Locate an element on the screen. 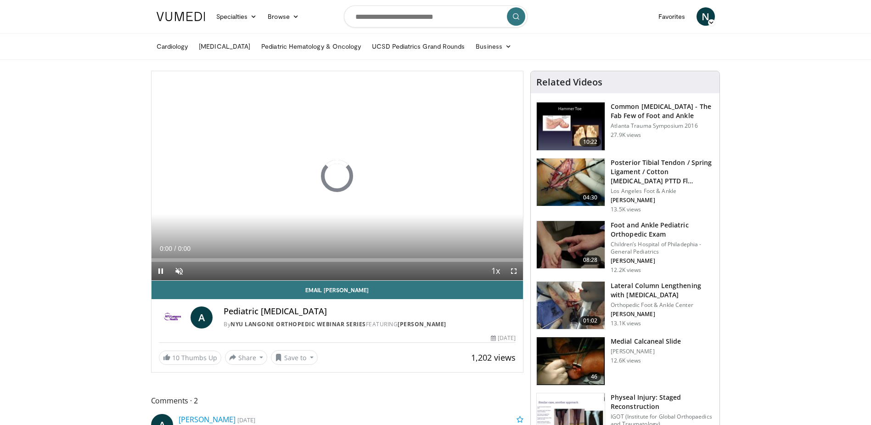  img: VuMedi Logo is located at coordinates (181, 17).